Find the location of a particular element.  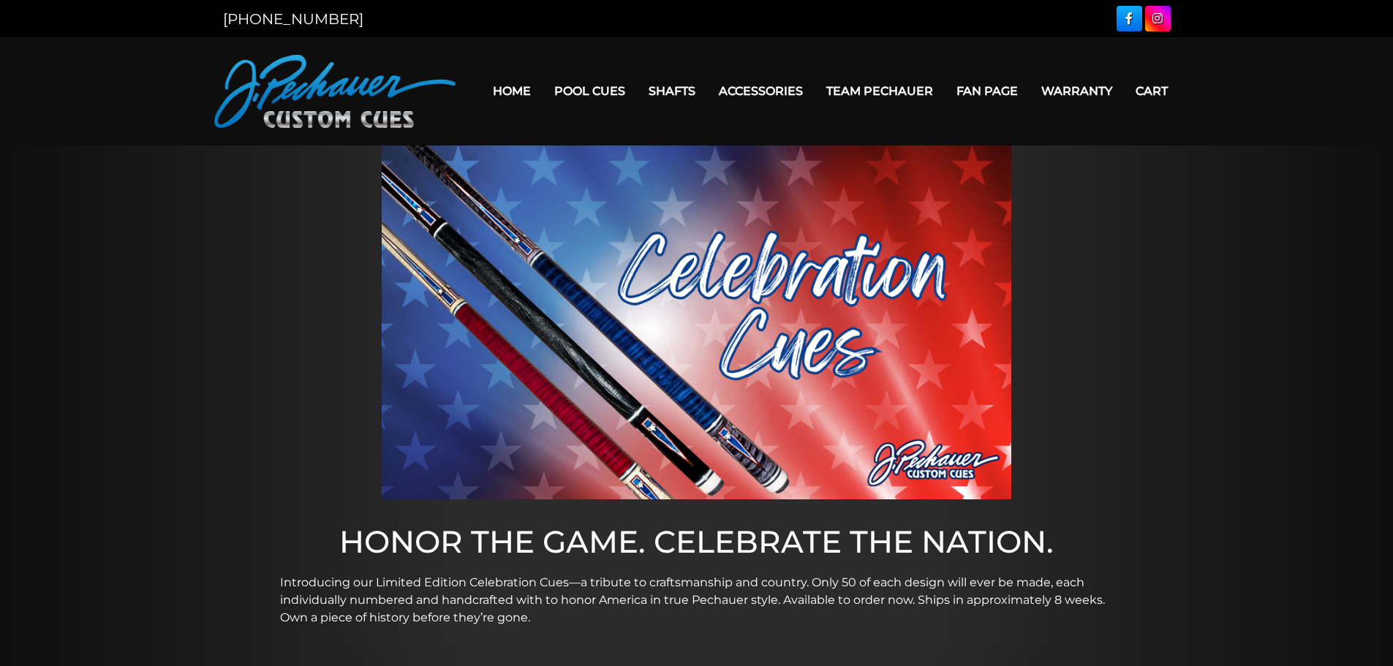

a: Cart is located at coordinates (1152, 91).